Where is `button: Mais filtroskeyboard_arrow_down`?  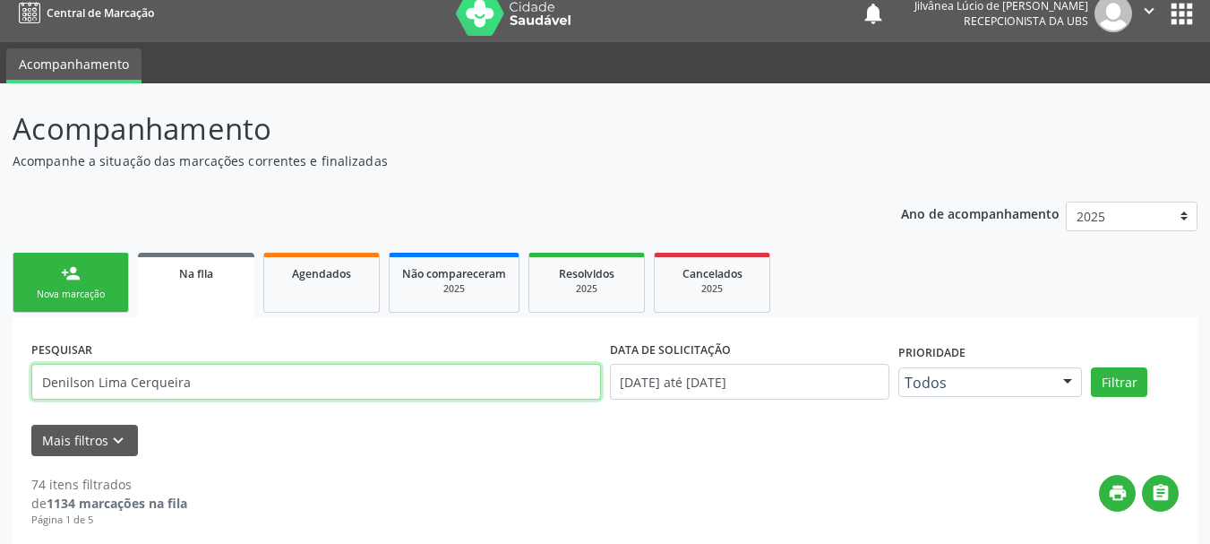
button: Mais filtroskeyboard_arrow_down is located at coordinates (84, 440).